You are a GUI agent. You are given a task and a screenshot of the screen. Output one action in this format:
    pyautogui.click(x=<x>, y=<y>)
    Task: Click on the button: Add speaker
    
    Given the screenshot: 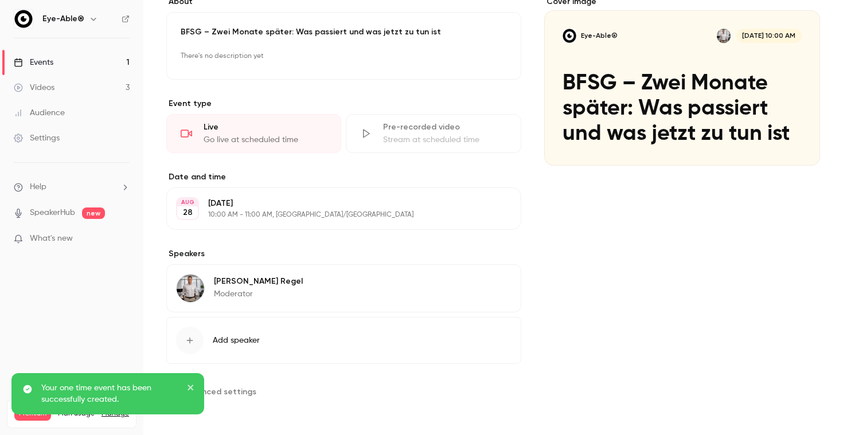 What is the action you would take?
    pyautogui.click(x=343, y=340)
    